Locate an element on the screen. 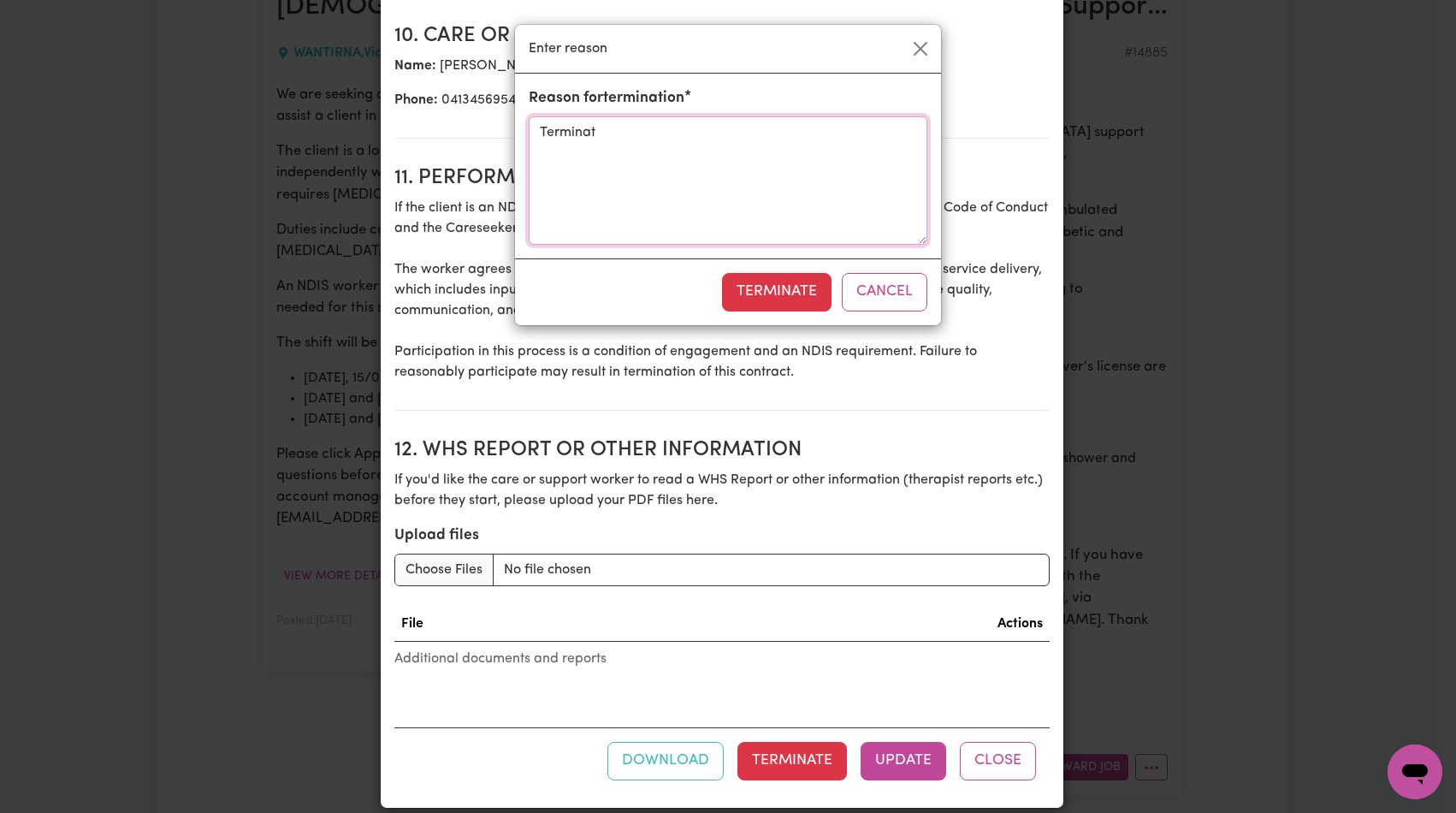 The width and height of the screenshot is (1456, 813). button: Close is located at coordinates (921, 49).